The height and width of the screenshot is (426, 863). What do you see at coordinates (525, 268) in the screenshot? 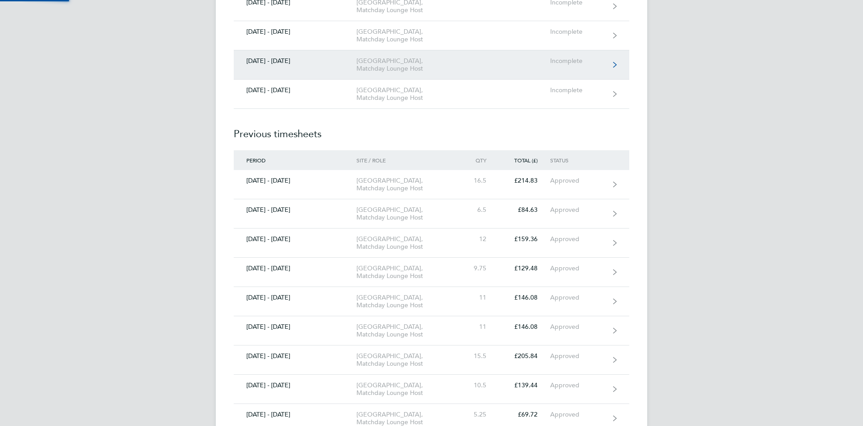
I see `div: £129.48` at bounding box center [525, 268].